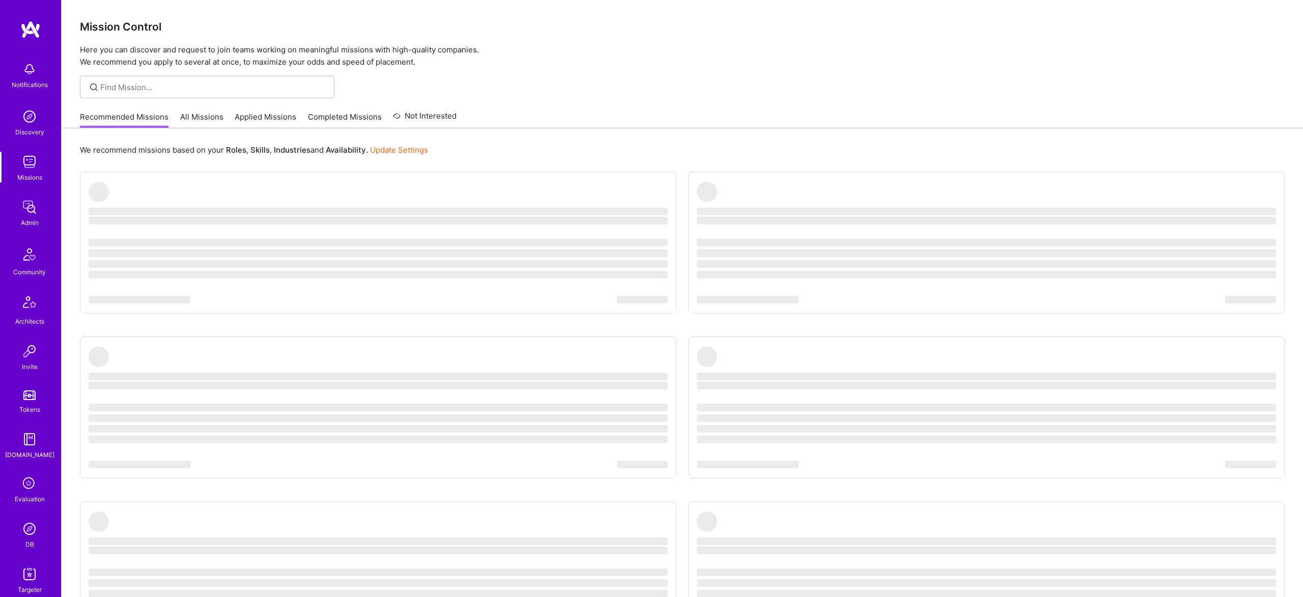  Describe the element at coordinates (30, 117) in the screenshot. I see `img: discovery` at that location.